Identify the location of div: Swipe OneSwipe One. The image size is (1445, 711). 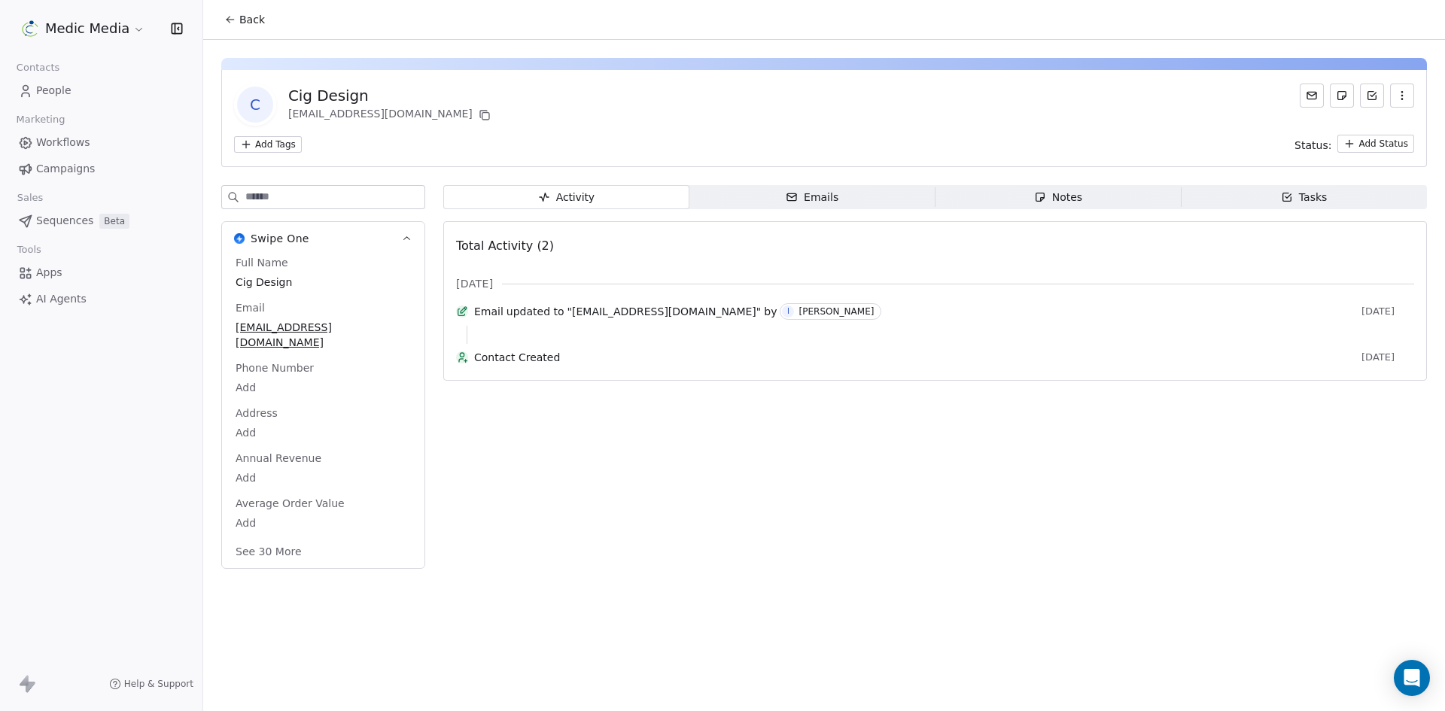
(323, 412).